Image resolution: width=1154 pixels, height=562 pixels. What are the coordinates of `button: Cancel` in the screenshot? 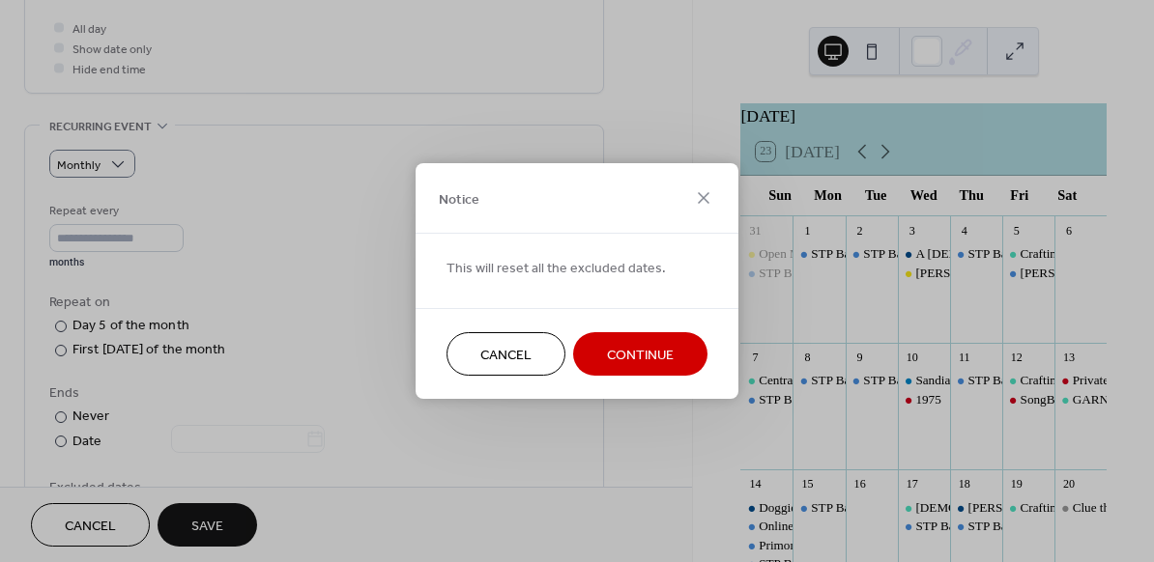 It's located at (505, 354).